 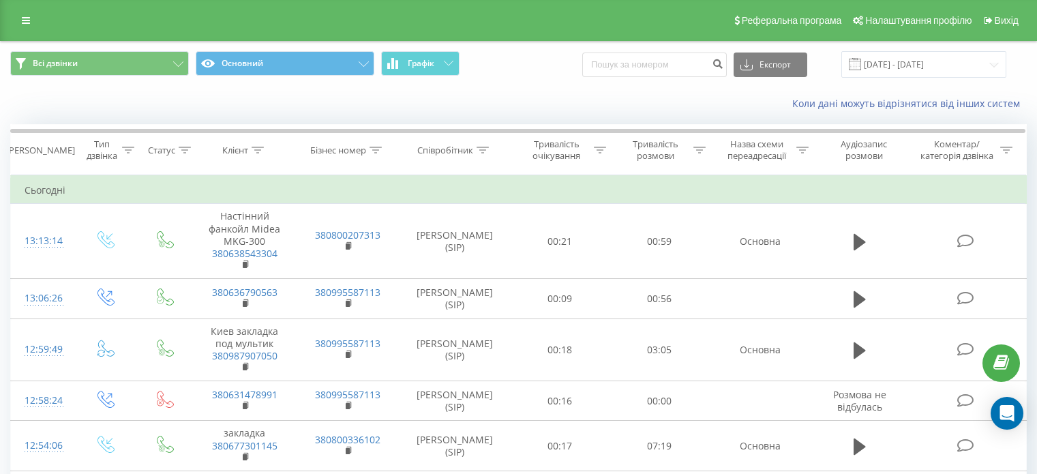 What do you see at coordinates (1007, 413) in the screenshot?
I see `div: Open Intercom Messenger` at bounding box center [1007, 413].